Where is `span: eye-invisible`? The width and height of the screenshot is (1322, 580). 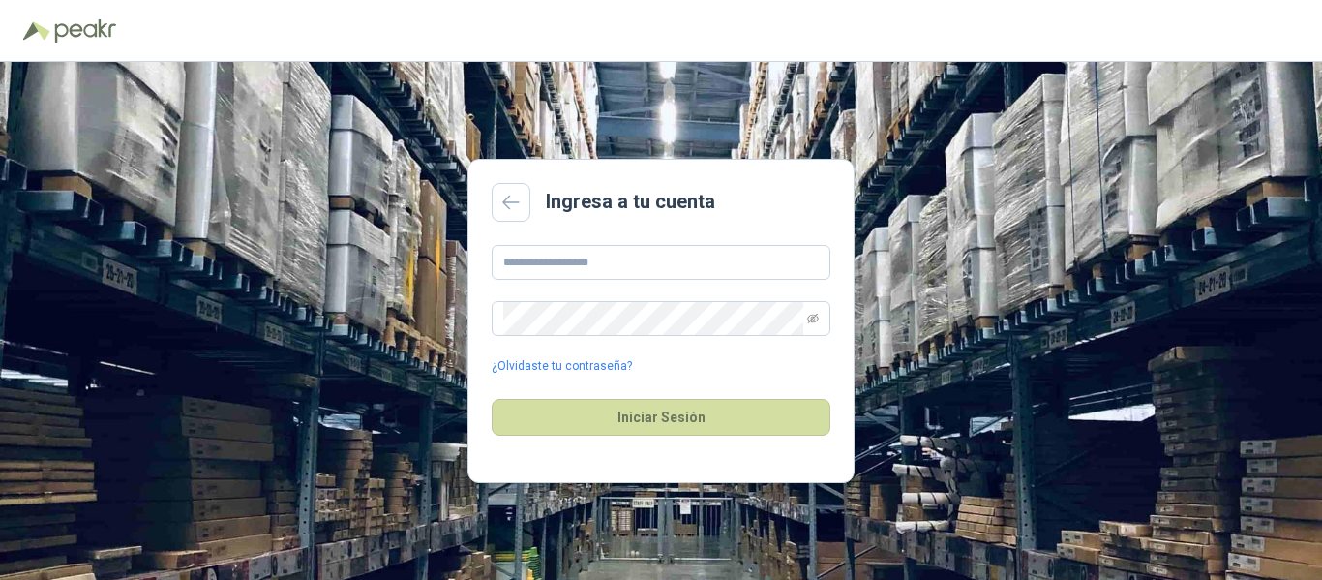
span: eye-invisible is located at coordinates (813, 318).